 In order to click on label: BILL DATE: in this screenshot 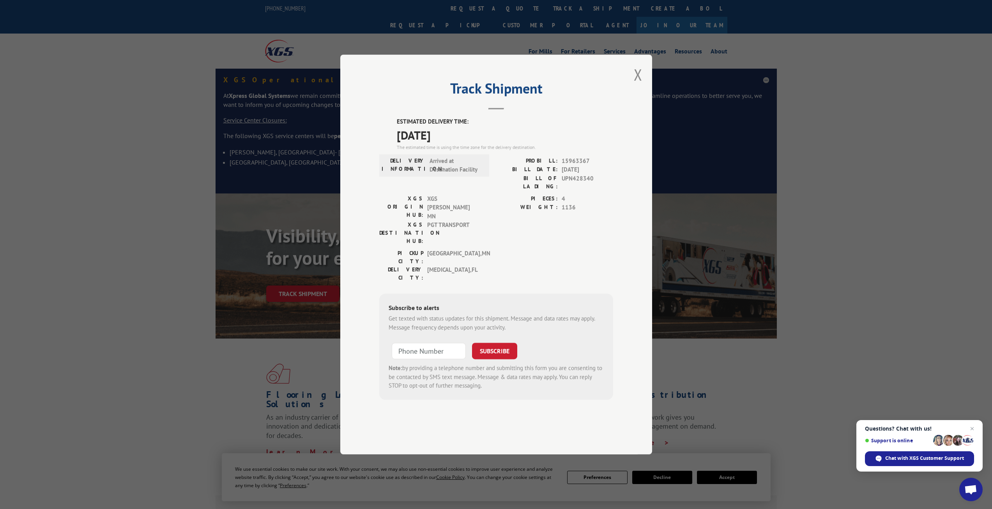, I will do `click(527, 170)`.